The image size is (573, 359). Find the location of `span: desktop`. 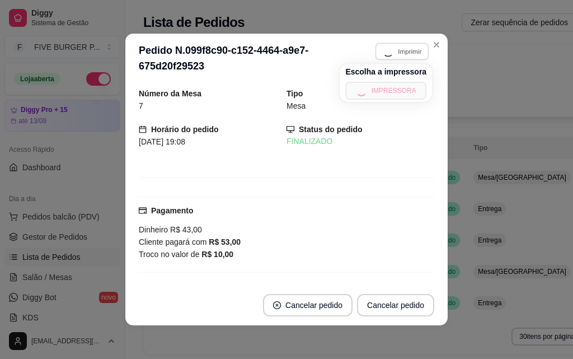

span: desktop is located at coordinates (291, 129).